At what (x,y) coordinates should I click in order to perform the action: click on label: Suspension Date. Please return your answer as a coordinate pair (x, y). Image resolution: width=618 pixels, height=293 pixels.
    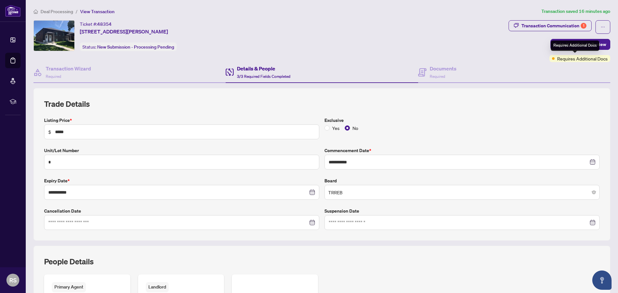
    Looking at the image, I should click on (462, 211).